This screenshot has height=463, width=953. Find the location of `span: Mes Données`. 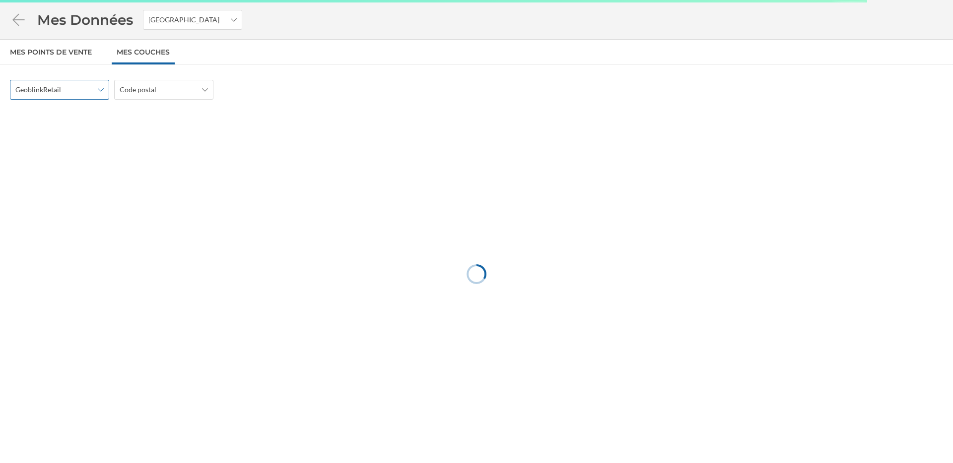

span: Mes Données is located at coordinates (85, 20).